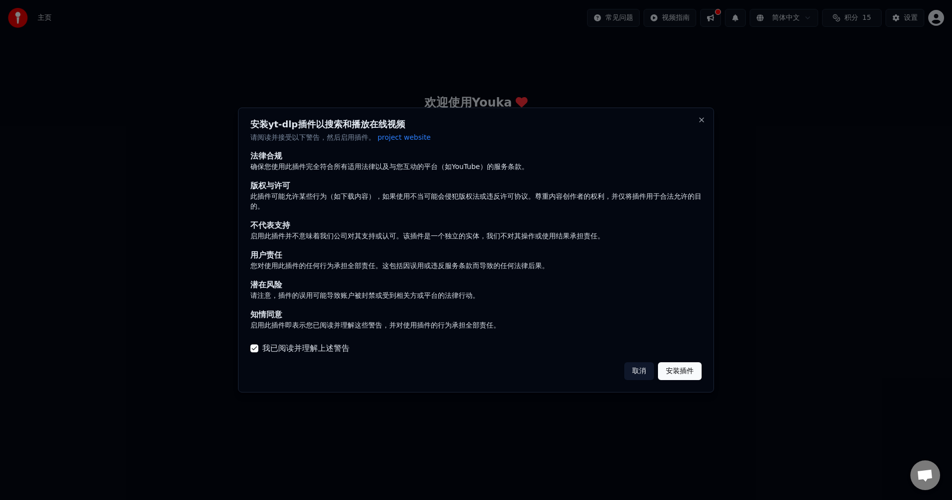 This screenshot has width=952, height=500. Describe the element at coordinates (680, 371) in the screenshot. I see `button: 安装插件` at that location.